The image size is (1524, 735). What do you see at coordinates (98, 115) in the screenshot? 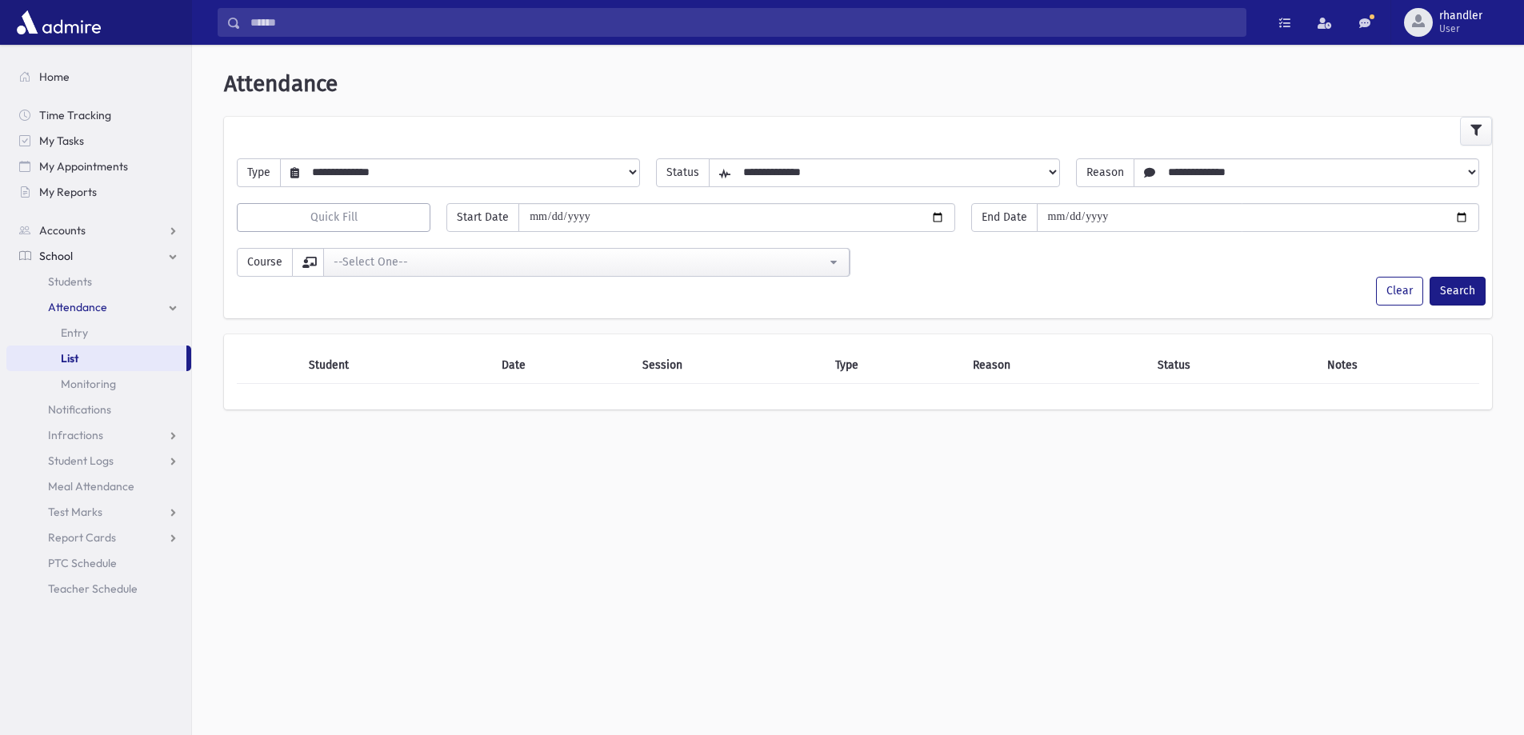
I see `a: Time Tracking` at bounding box center [98, 115].